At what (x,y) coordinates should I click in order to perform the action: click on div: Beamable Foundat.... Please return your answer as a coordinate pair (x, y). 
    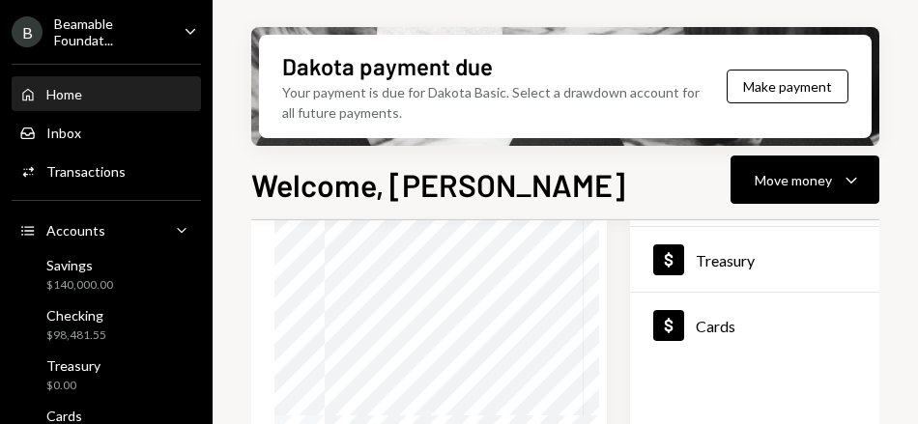
    Looking at the image, I should click on (111, 32).